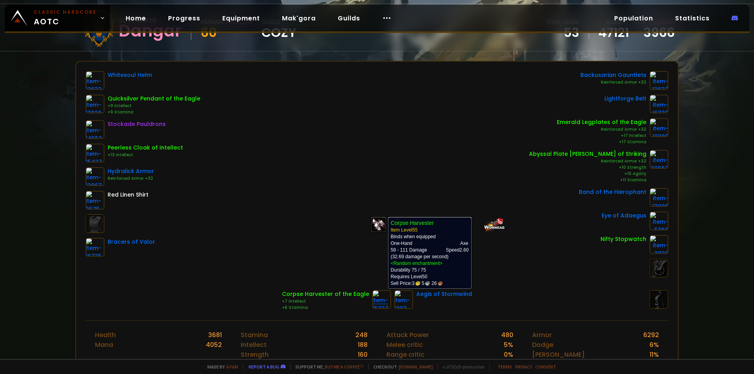 The width and height of the screenshot is (754, 374). I want to click on a: 47121, so click(614, 33).